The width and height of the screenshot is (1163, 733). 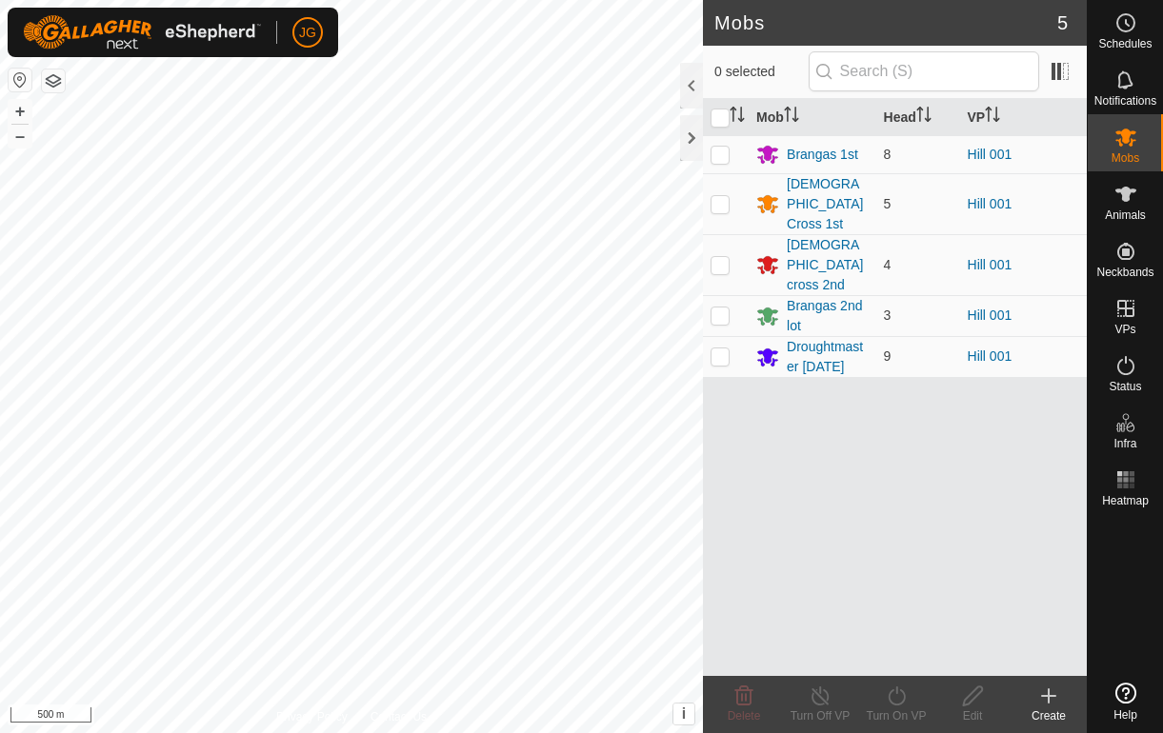 I want to click on th: Head, so click(x=918, y=117).